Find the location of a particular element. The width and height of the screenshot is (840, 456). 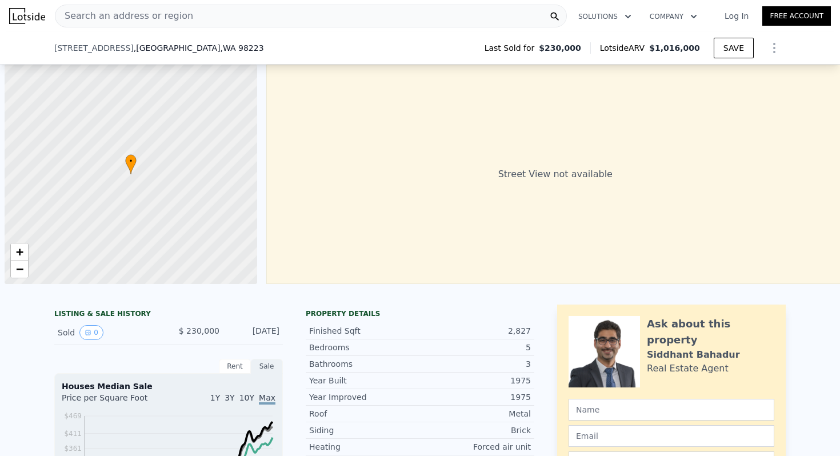

a: Zoom out is located at coordinates (19, 269).